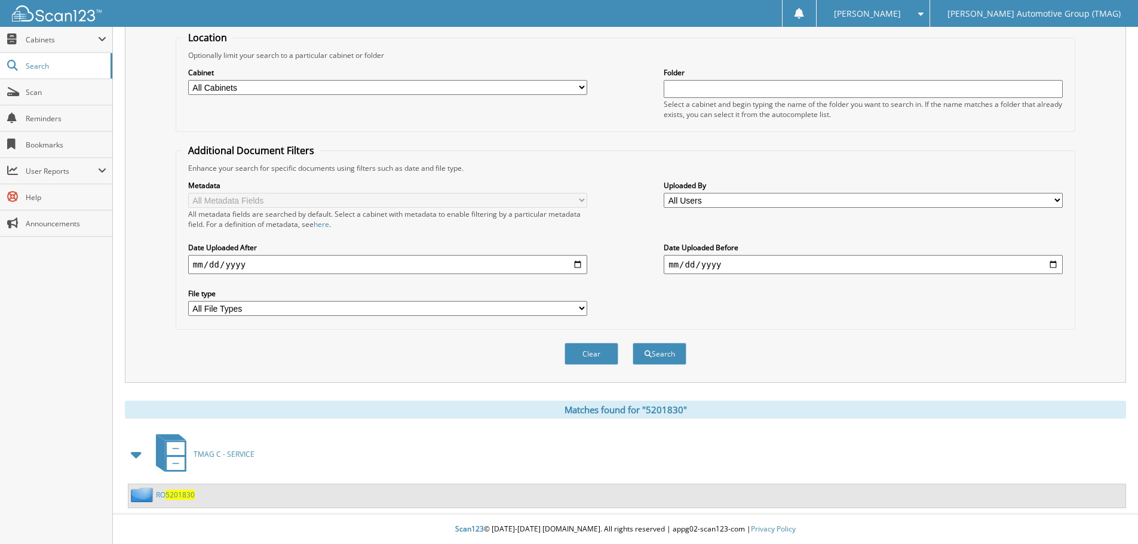 The width and height of the screenshot is (1138, 544). I want to click on legend: Location, so click(207, 38).